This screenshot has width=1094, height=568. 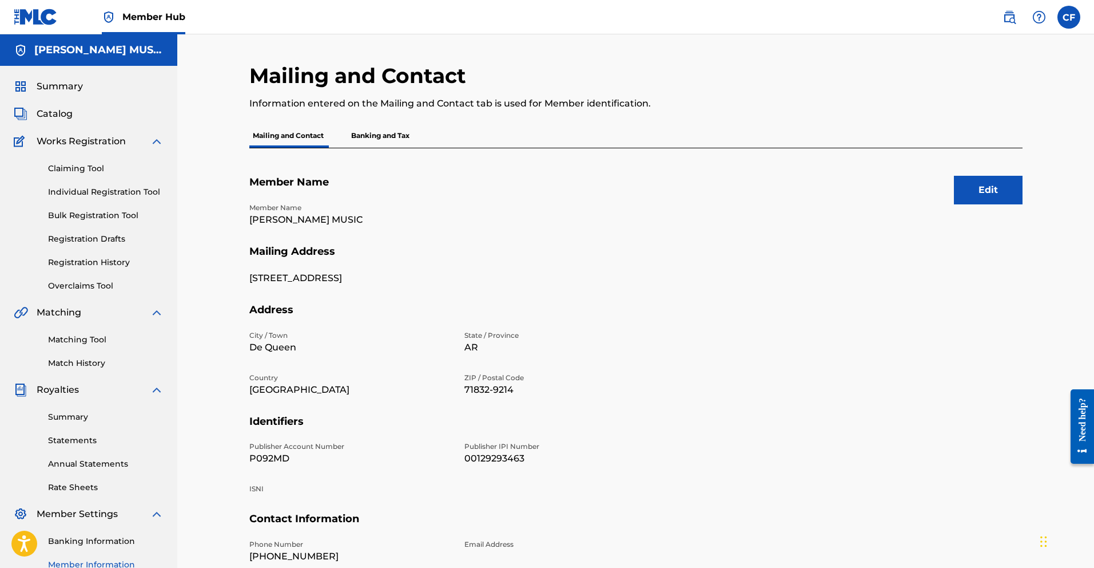 I want to click on p: Member Name, so click(x=350, y=208).